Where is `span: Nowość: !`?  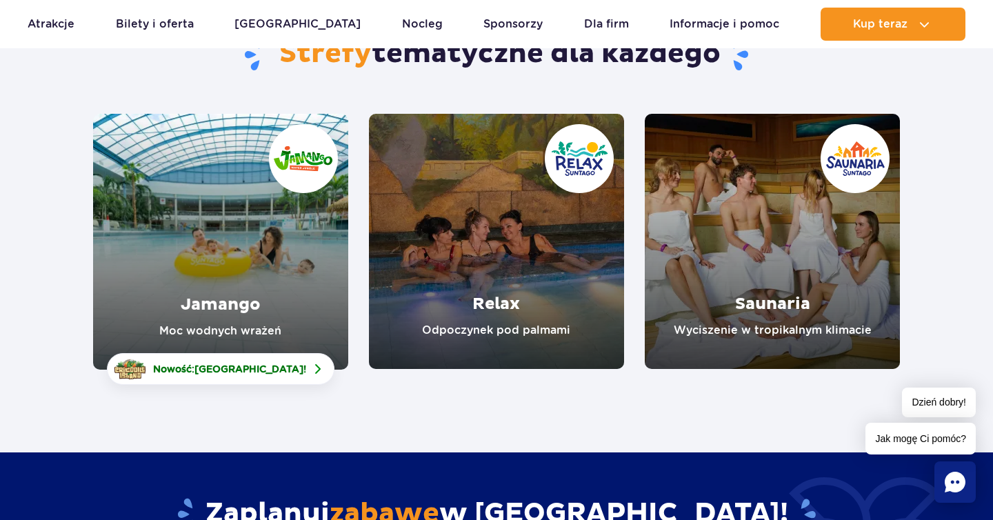 span: Nowość: ! is located at coordinates (230, 369).